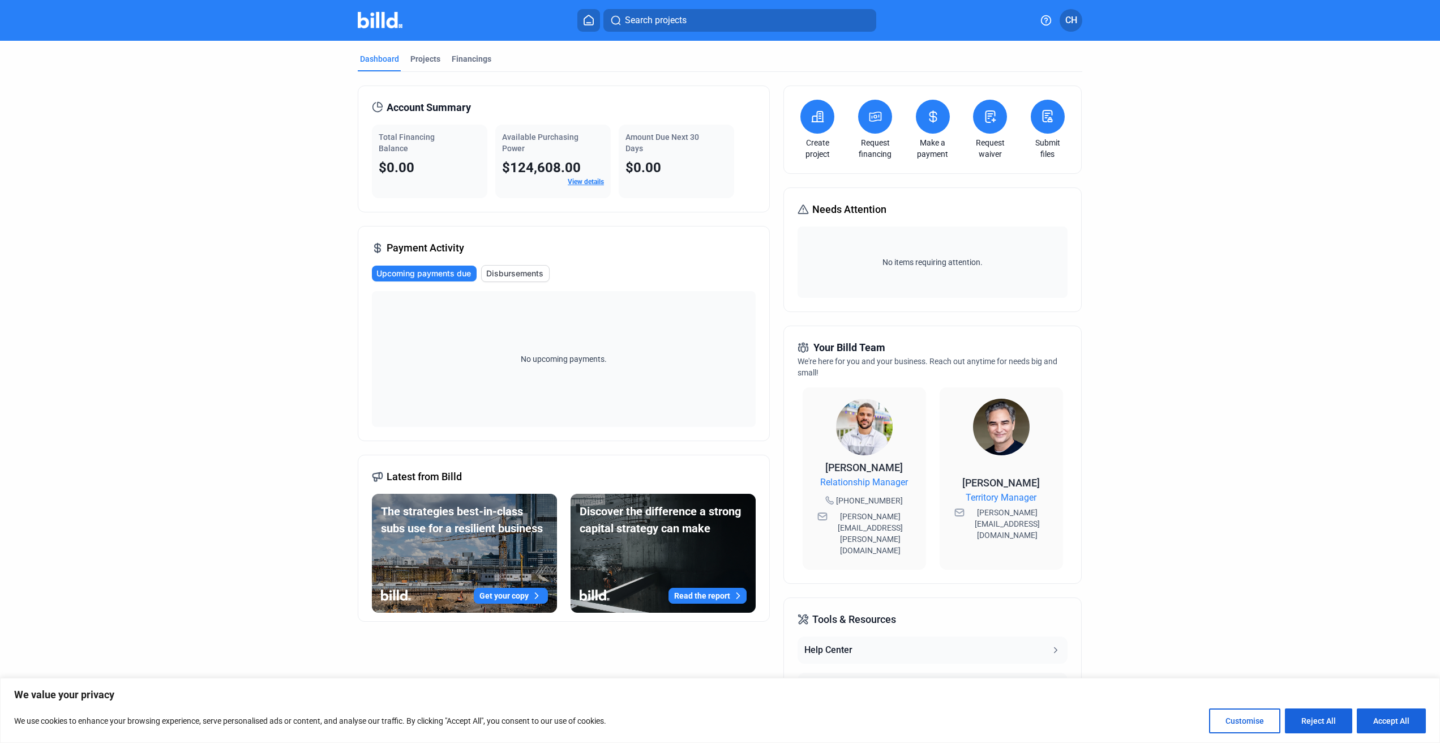  Describe the element at coordinates (428, 108) in the screenshot. I see `span: Account Summary` at that location.